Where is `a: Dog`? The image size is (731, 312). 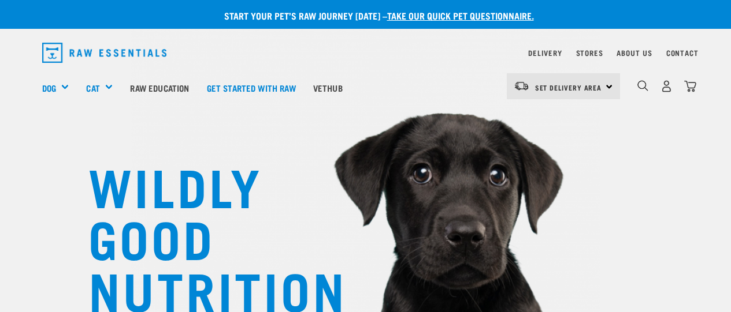
a: Dog is located at coordinates (49, 88).